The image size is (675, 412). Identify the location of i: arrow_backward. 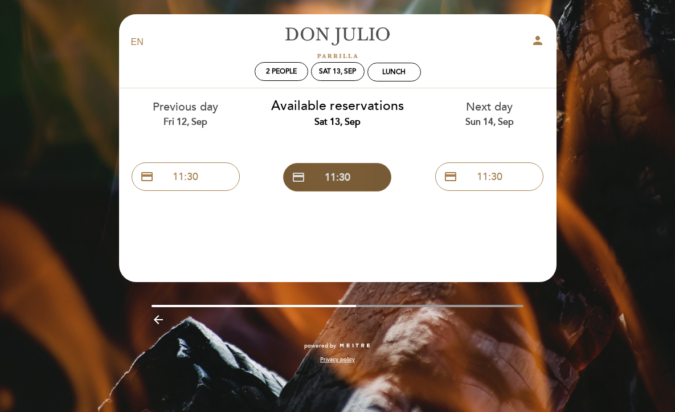
(158, 319).